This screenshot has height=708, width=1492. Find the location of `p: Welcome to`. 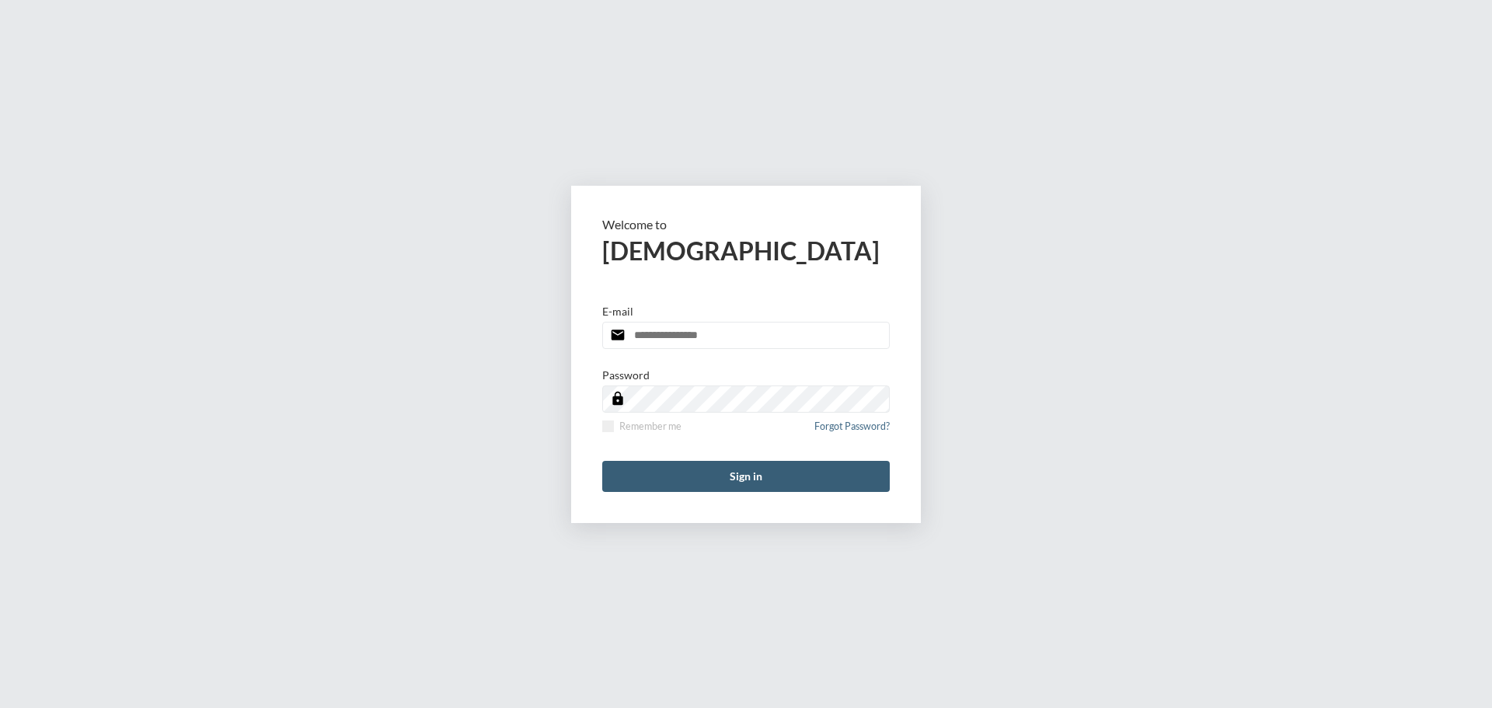

p: Welcome to is located at coordinates (746, 224).